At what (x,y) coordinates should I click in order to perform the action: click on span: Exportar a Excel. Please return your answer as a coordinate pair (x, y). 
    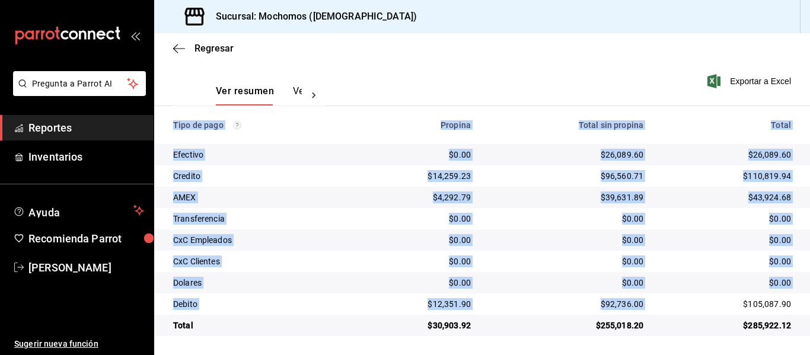
    Looking at the image, I should click on (750, 81).